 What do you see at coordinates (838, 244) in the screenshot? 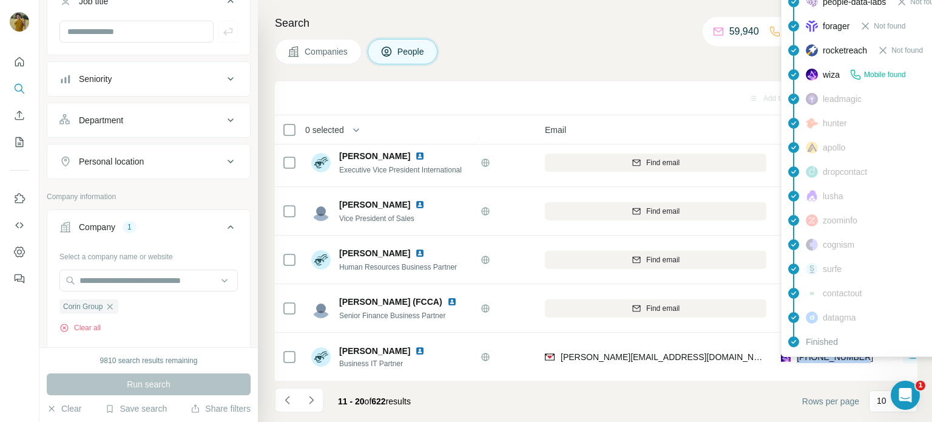
I see `span: cognism` at bounding box center [838, 244].